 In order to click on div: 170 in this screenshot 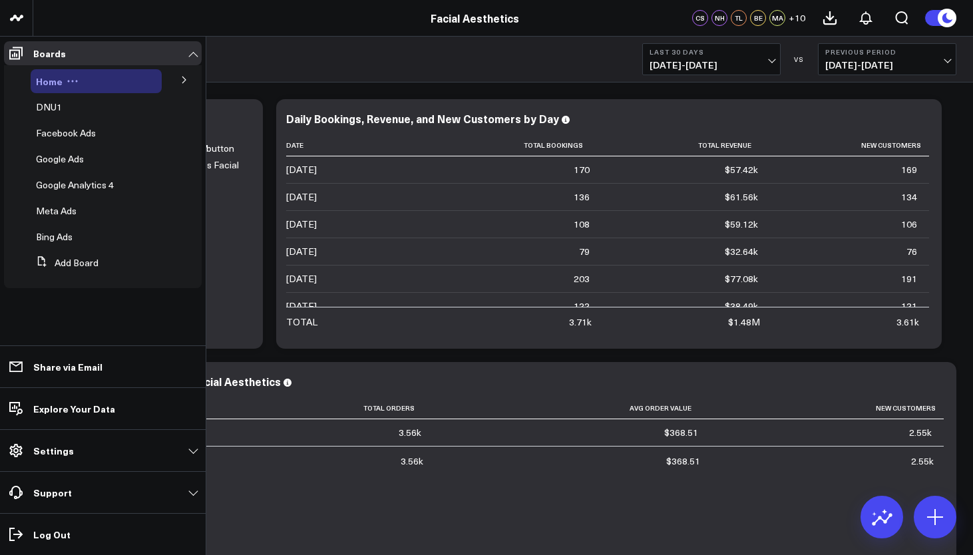, I will do `click(582, 170)`.